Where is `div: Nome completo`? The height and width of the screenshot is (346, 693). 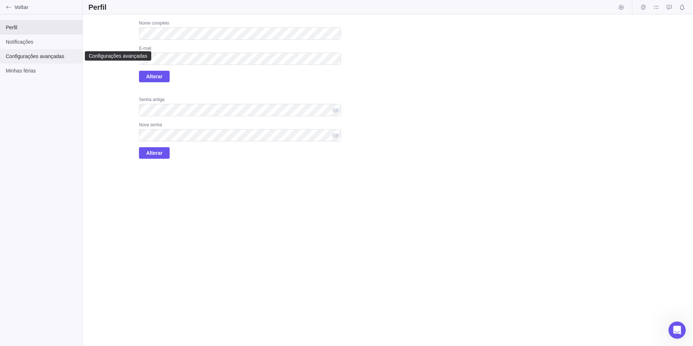
div: Nome completo is located at coordinates (240, 24).